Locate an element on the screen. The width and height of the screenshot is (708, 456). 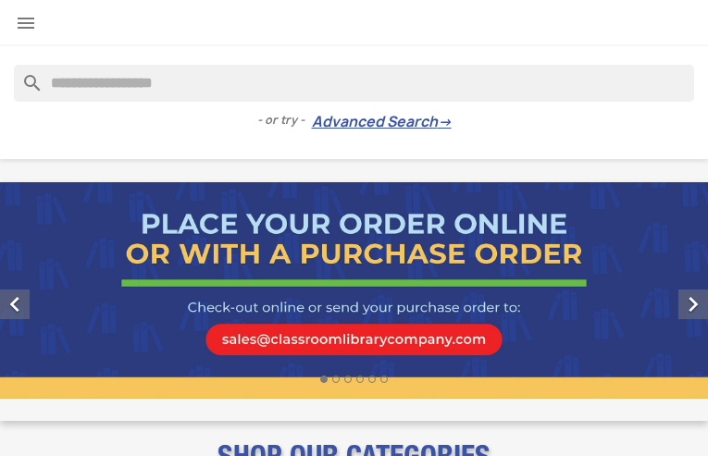
span: - or try - is located at coordinates (284, 120).